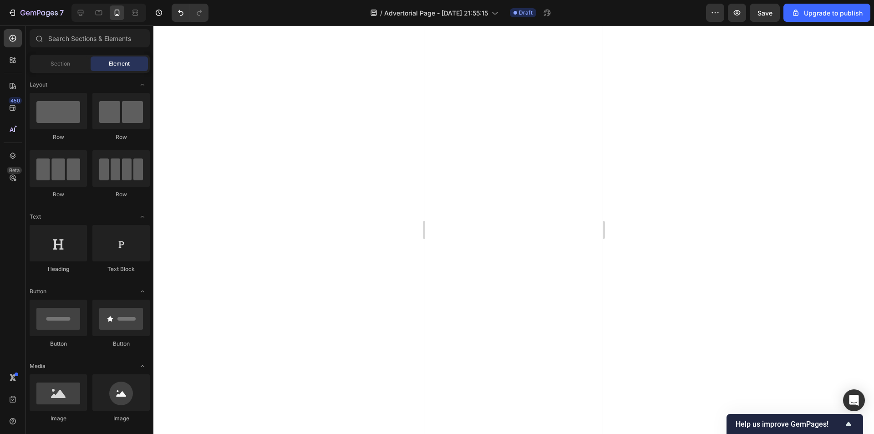 This screenshot has height=434, width=874. I want to click on button: Save, so click(765, 13).